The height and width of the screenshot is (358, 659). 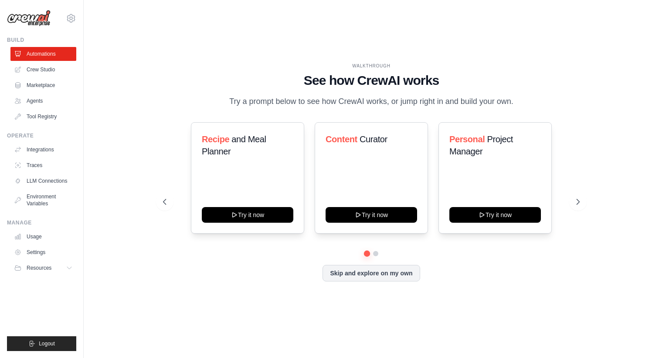 I want to click on a: Integrations, so click(x=43, y=150).